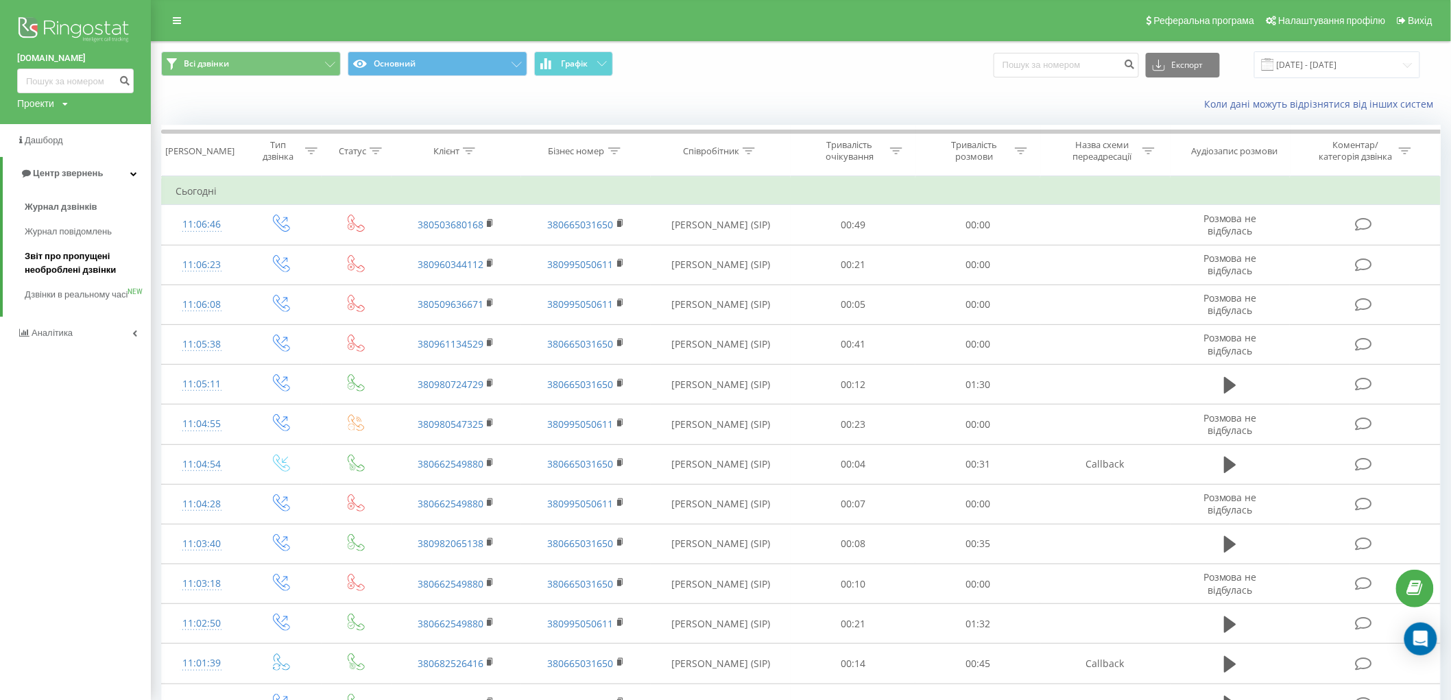 The height and width of the screenshot is (700, 1451). I want to click on td: 00:12, so click(853, 385).